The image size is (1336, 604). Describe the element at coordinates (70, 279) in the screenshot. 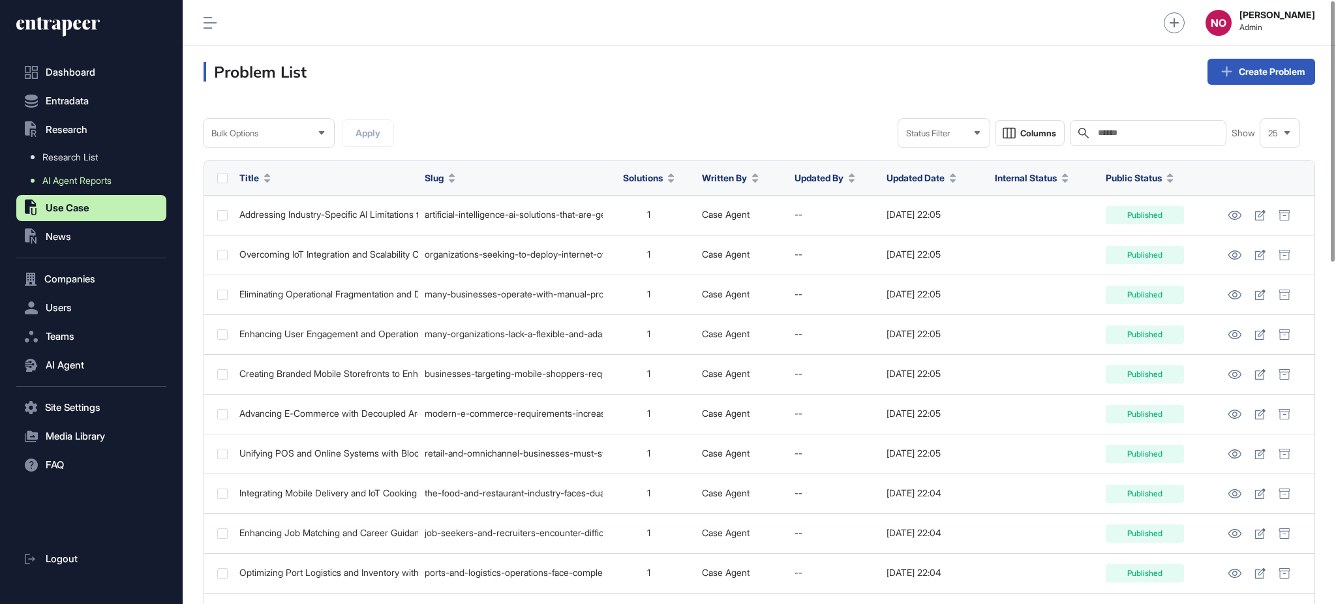

I see `span: Companies` at that location.